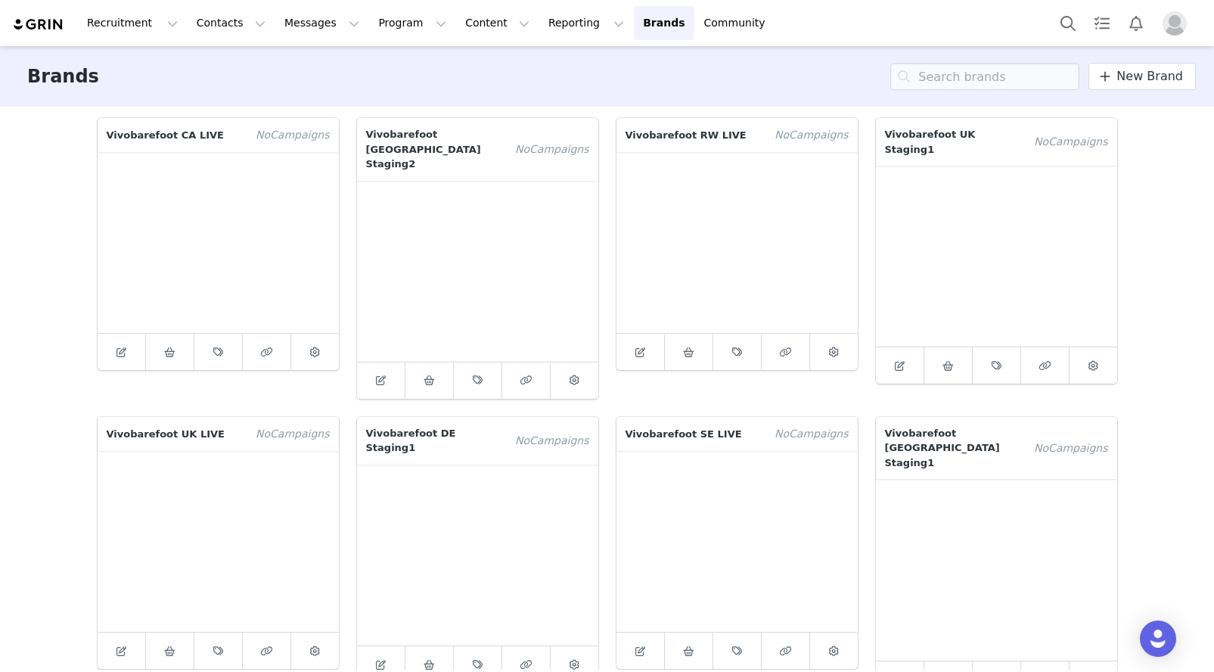 This screenshot has width=1214, height=672. What do you see at coordinates (1158, 638) in the screenshot?
I see `div: Open Intercom Messenger` at bounding box center [1158, 638].